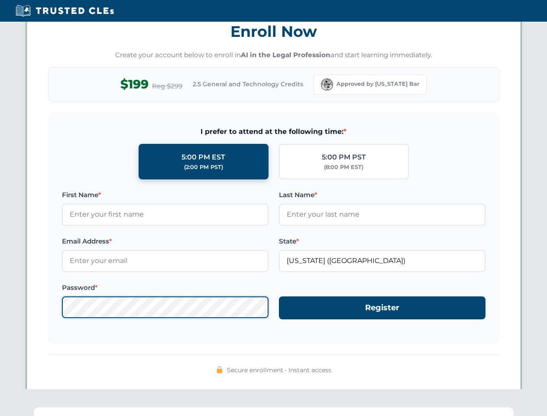 The width and height of the screenshot is (547, 416). What do you see at coordinates (382, 214) in the screenshot?
I see `input: Enter your last name` at bounding box center [382, 214].